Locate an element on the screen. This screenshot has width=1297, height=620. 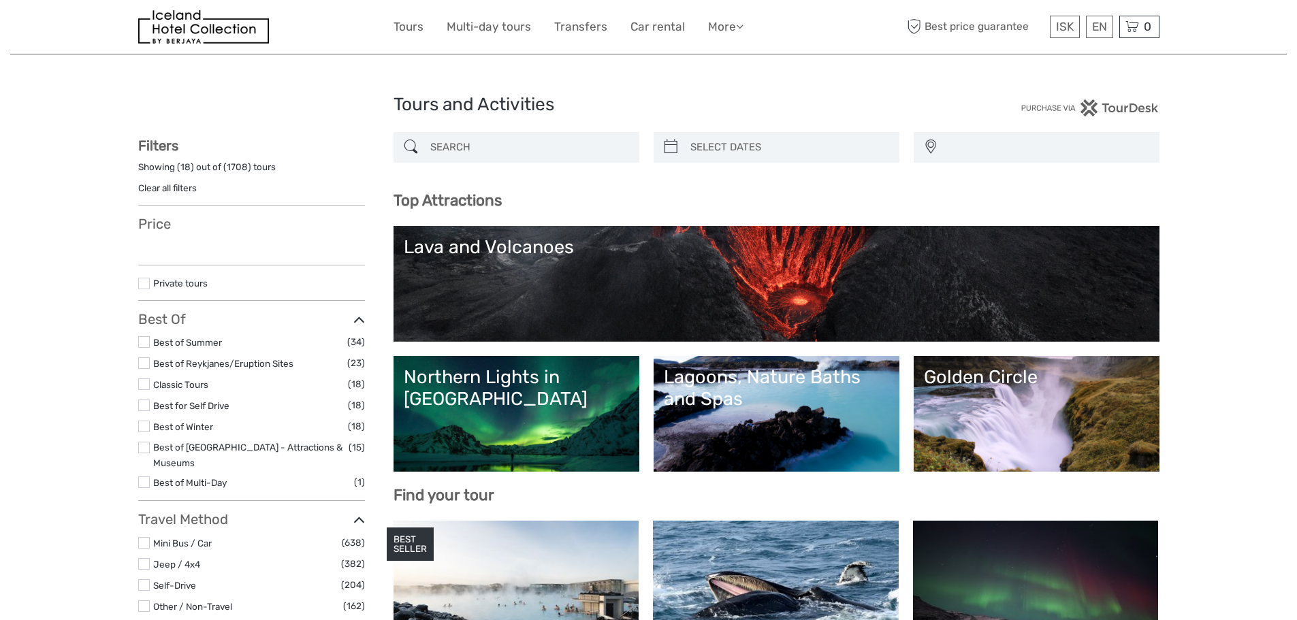
img: PurchaseViaTourDesk.png is located at coordinates (1089, 108).